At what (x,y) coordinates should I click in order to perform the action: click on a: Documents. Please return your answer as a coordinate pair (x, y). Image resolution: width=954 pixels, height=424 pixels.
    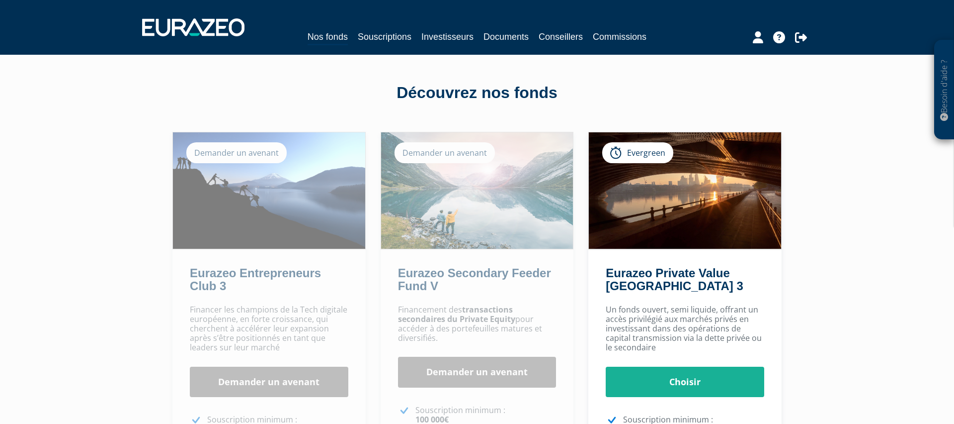
    Looking at the image, I should click on (506, 37).